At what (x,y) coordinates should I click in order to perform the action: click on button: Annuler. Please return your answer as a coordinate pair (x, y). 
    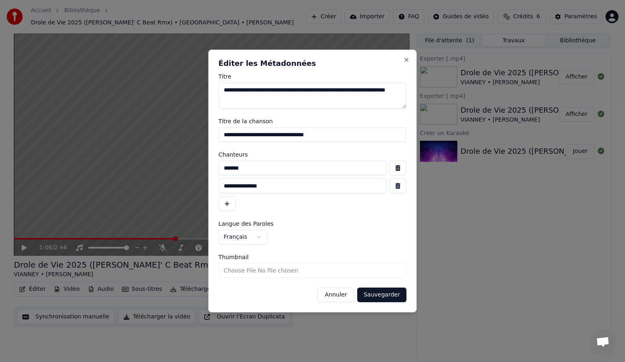
    Looking at the image, I should click on (336, 295).